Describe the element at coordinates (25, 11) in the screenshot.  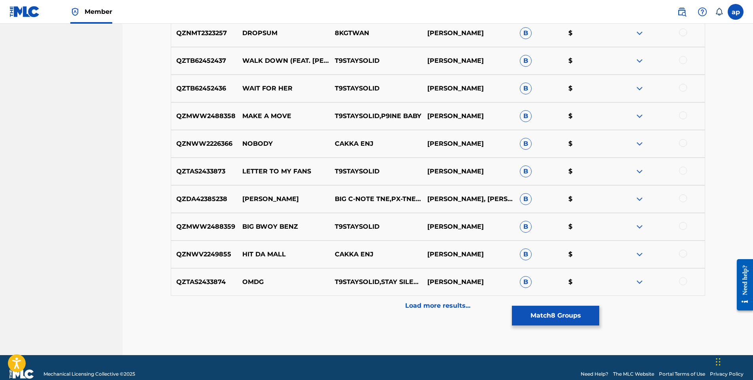
I see `img: MLC Logo` at that location.